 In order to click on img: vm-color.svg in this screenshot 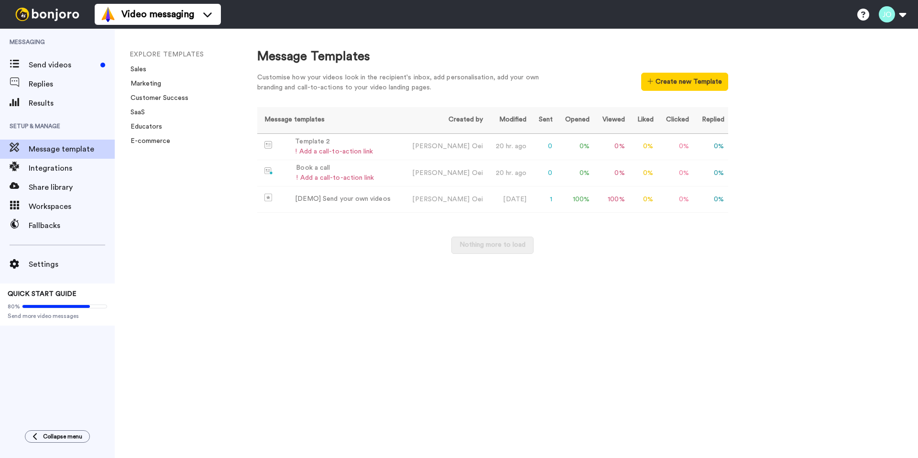, I will do `click(108, 14)`.